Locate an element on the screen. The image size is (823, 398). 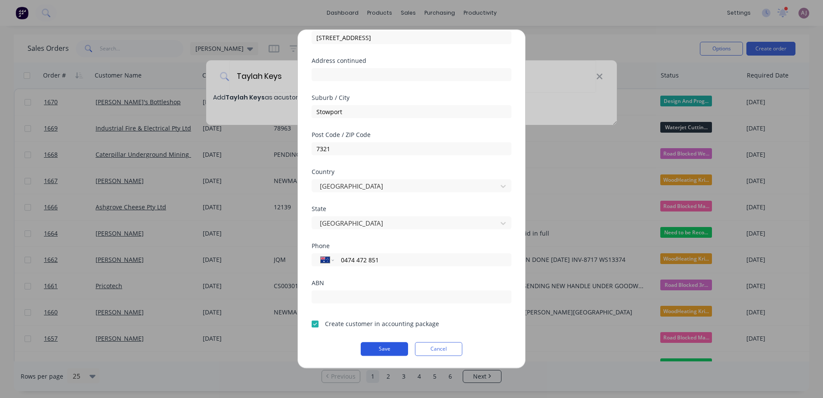
div: Address continued is located at coordinates (411, 61).